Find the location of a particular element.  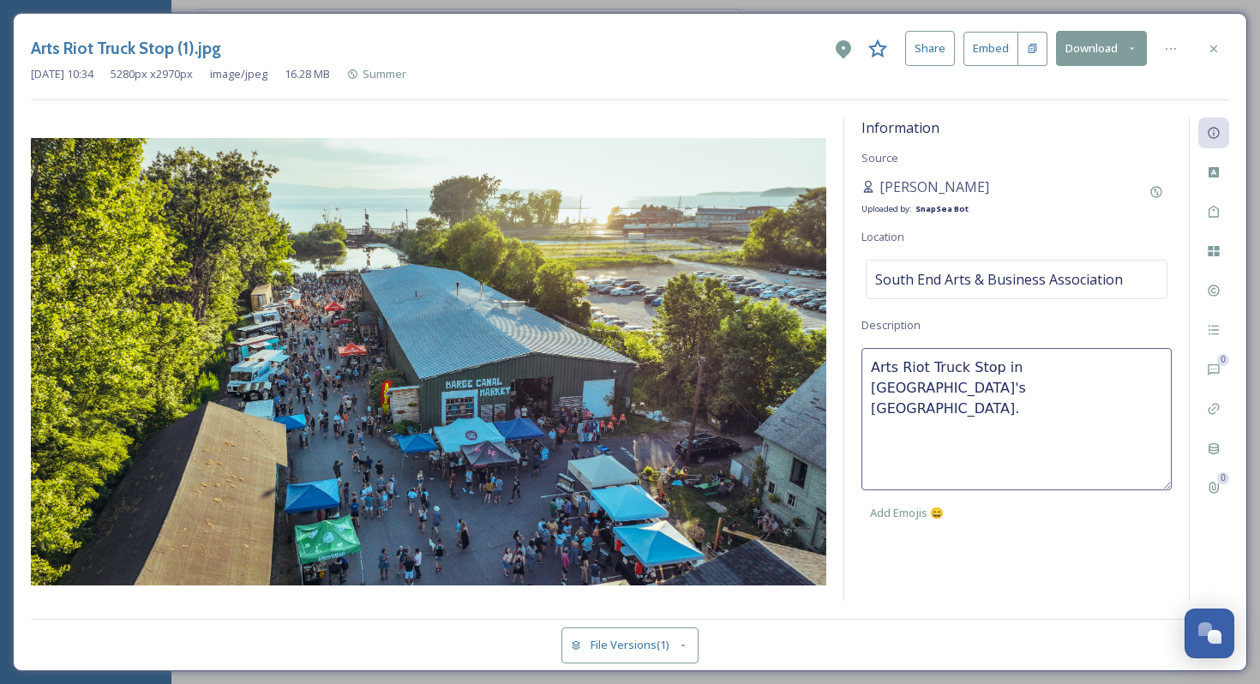

button: Embed is located at coordinates (991, 49).